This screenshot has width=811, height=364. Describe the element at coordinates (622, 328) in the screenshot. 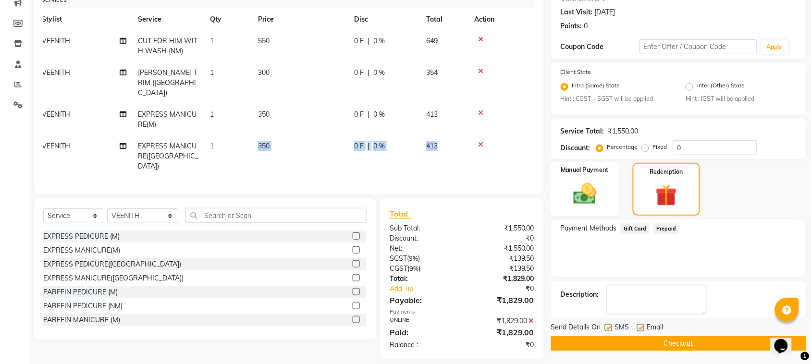

I see `span: SMS` at that location.